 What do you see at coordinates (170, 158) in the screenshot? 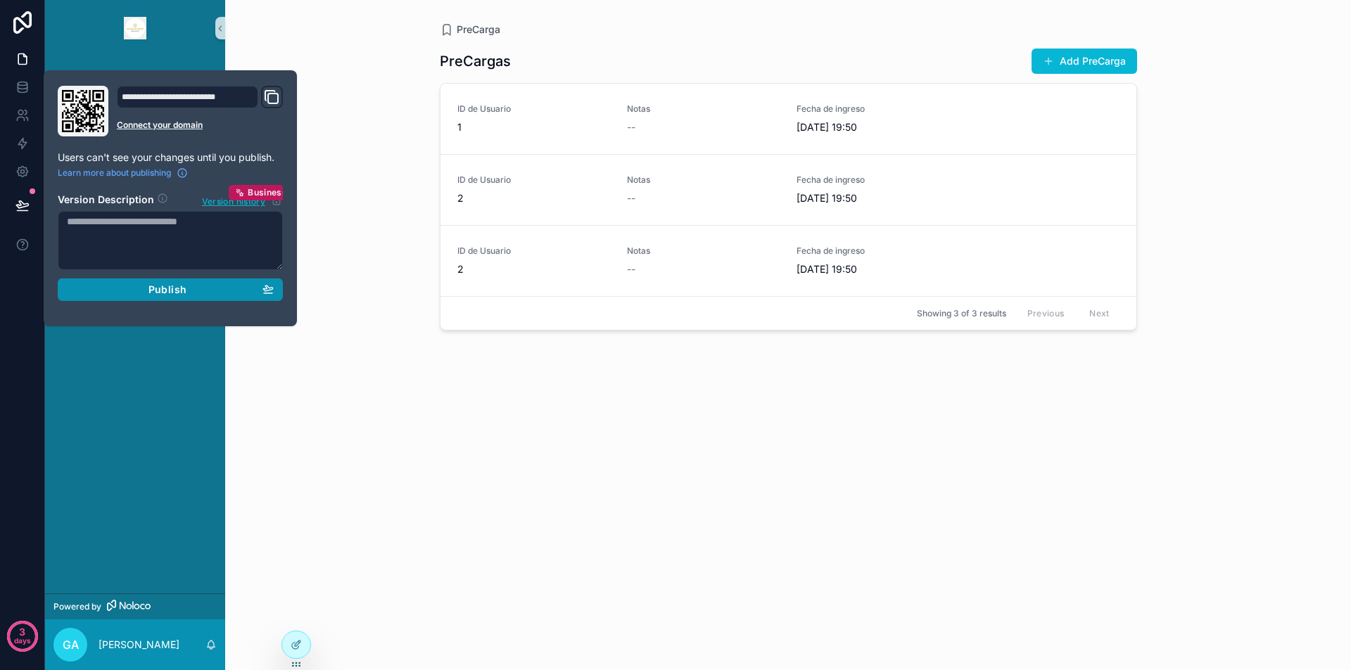
I see `p: Users can't see your changes until you publish.` at bounding box center [170, 158].